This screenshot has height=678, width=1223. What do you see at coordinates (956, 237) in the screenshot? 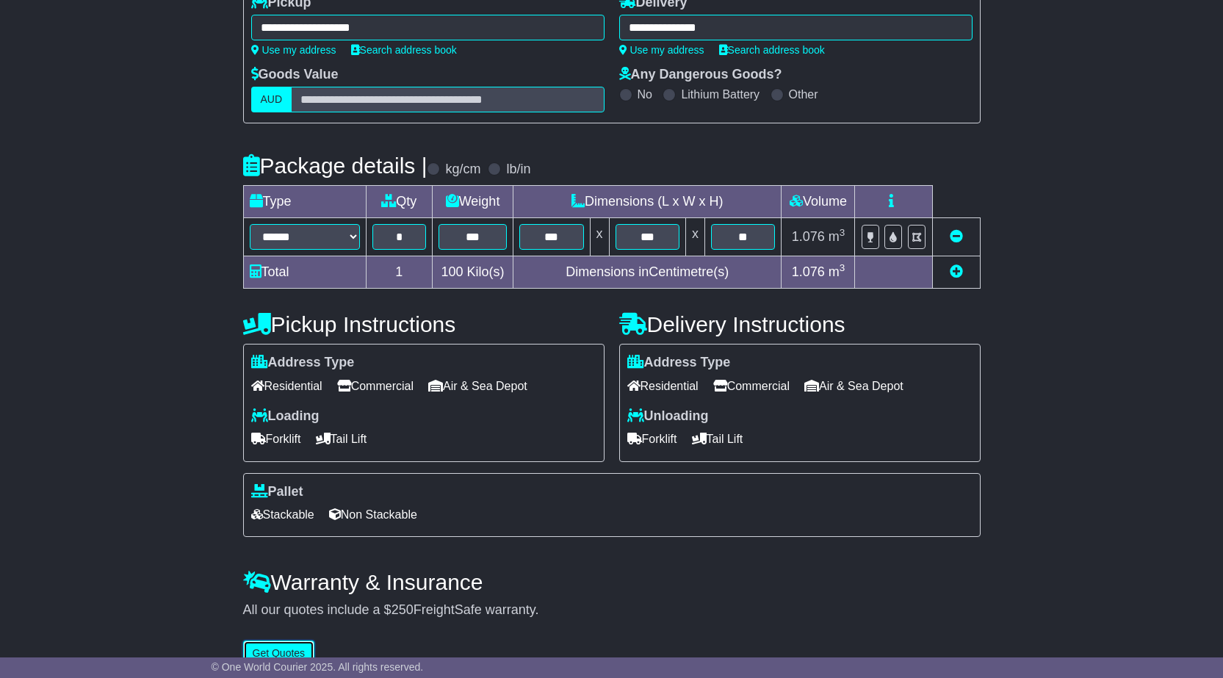
I see `a: Remove this item` at bounding box center [956, 237].